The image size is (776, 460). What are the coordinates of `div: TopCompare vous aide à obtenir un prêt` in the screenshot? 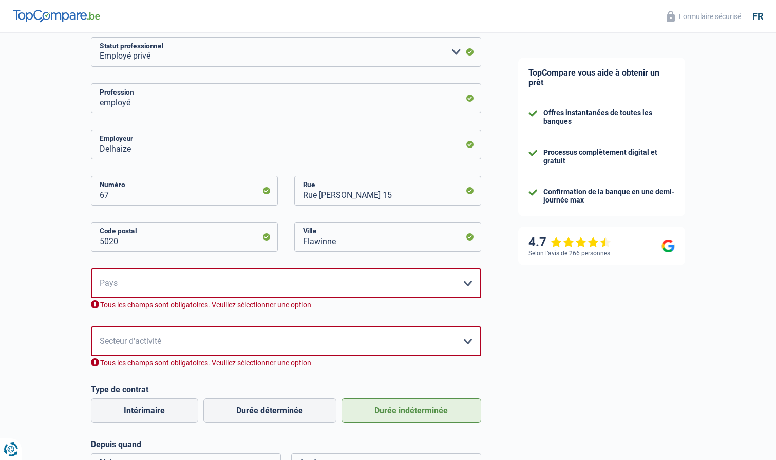 It's located at (602, 78).